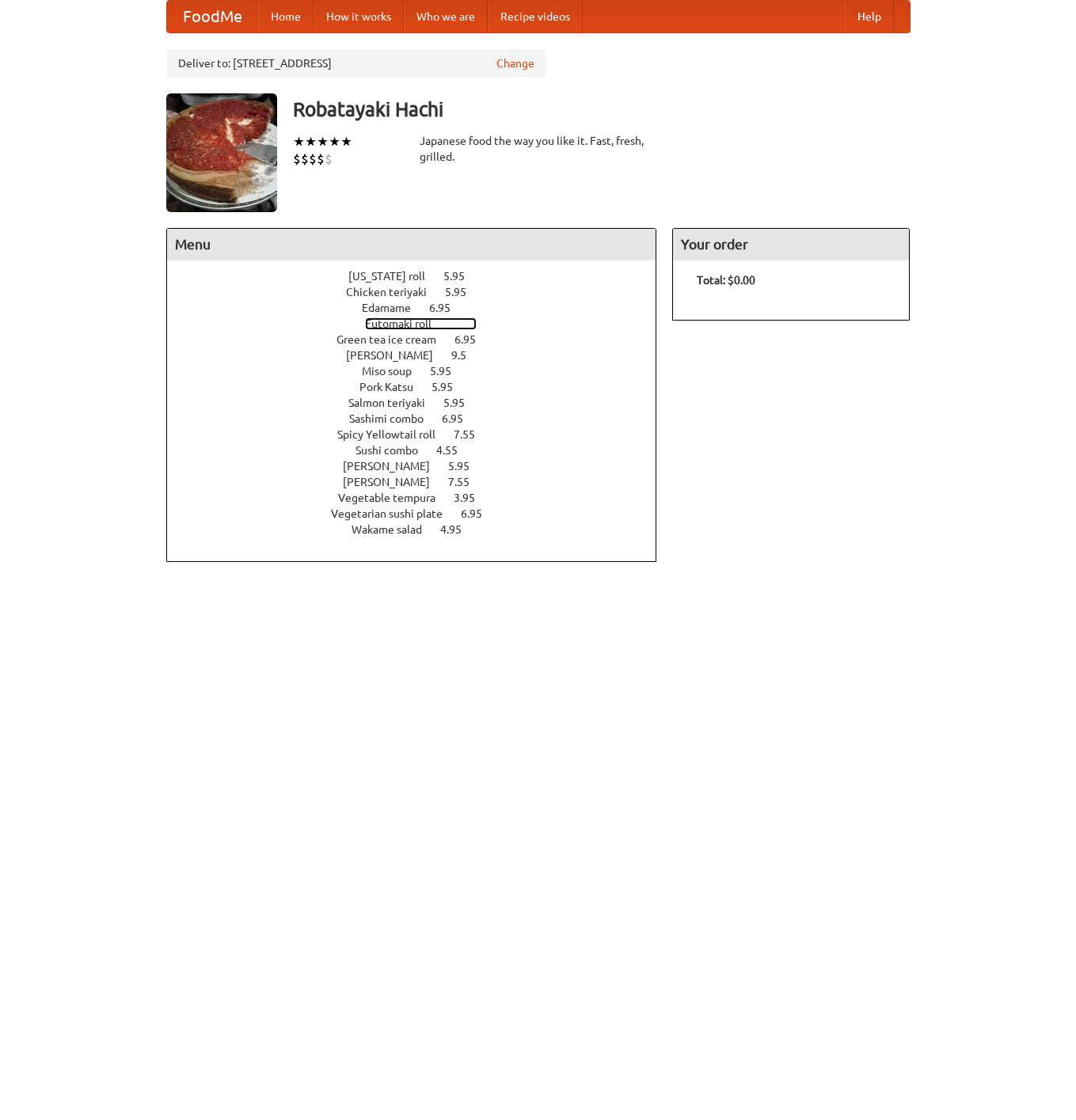 The image size is (1076, 1120). What do you see at coordinates (421, 387) in the screenshot?
I see `a: Pork Katsu 5.95` at bounding box center [421, 387].